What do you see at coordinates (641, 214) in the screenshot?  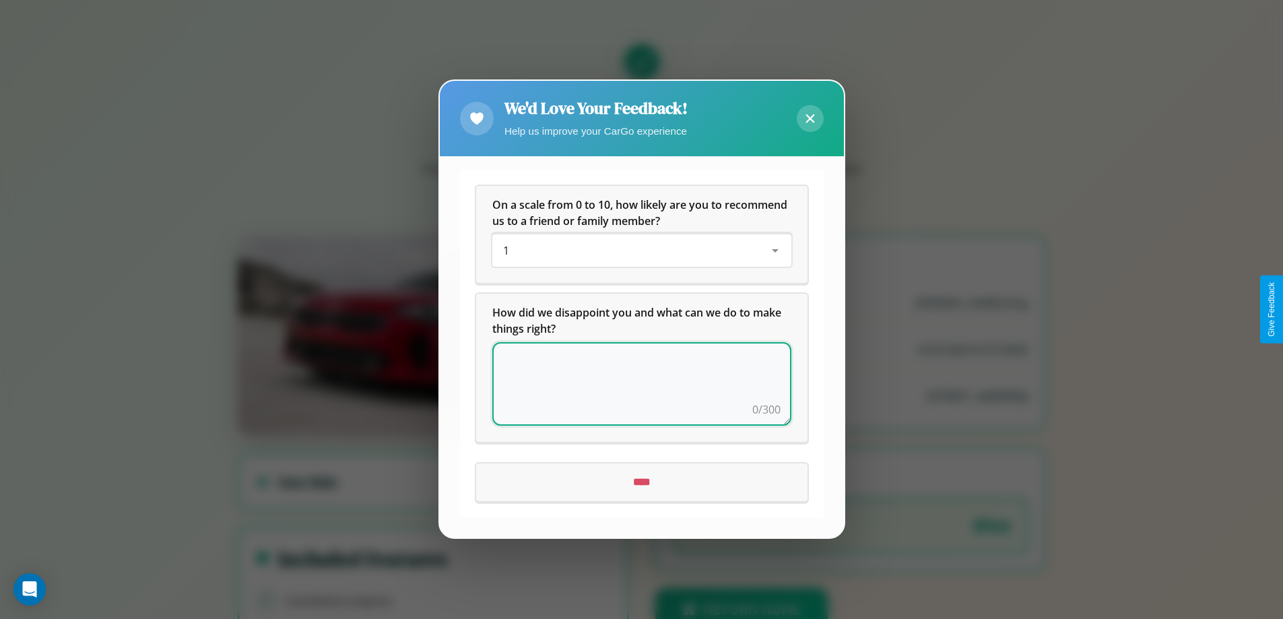 I see `span: On a scale from 0 to 10, how likely are you to recommend us to a friend or family member?` at bounding box center [641, 214].